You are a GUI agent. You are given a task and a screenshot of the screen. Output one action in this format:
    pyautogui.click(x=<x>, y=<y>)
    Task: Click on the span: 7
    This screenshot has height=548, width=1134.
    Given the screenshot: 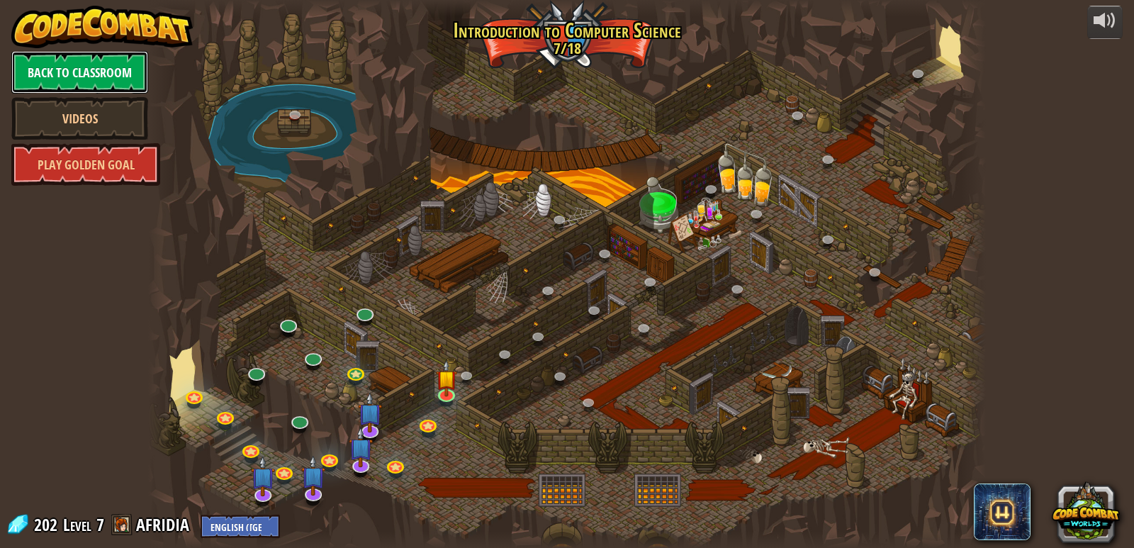 What is the action you would take?
    pyautogui.click(x=100, y=524)
    